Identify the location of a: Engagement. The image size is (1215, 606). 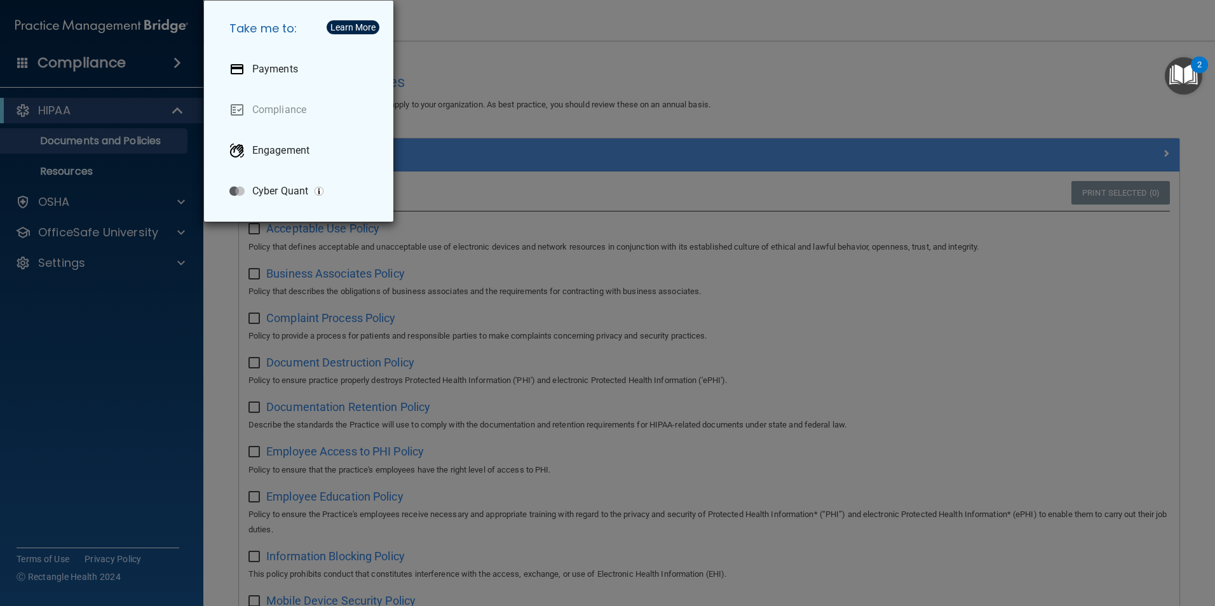
(301, 151).